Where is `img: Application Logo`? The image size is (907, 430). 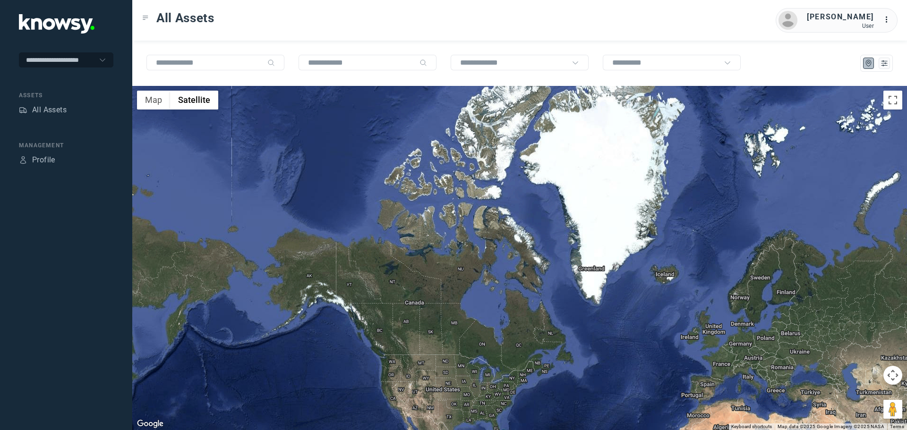 img: Application Logo is located at coordinates (57, 24).